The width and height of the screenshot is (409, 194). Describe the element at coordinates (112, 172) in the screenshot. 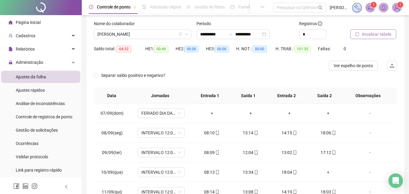

I see `span: 10/09(qua)` at that location.